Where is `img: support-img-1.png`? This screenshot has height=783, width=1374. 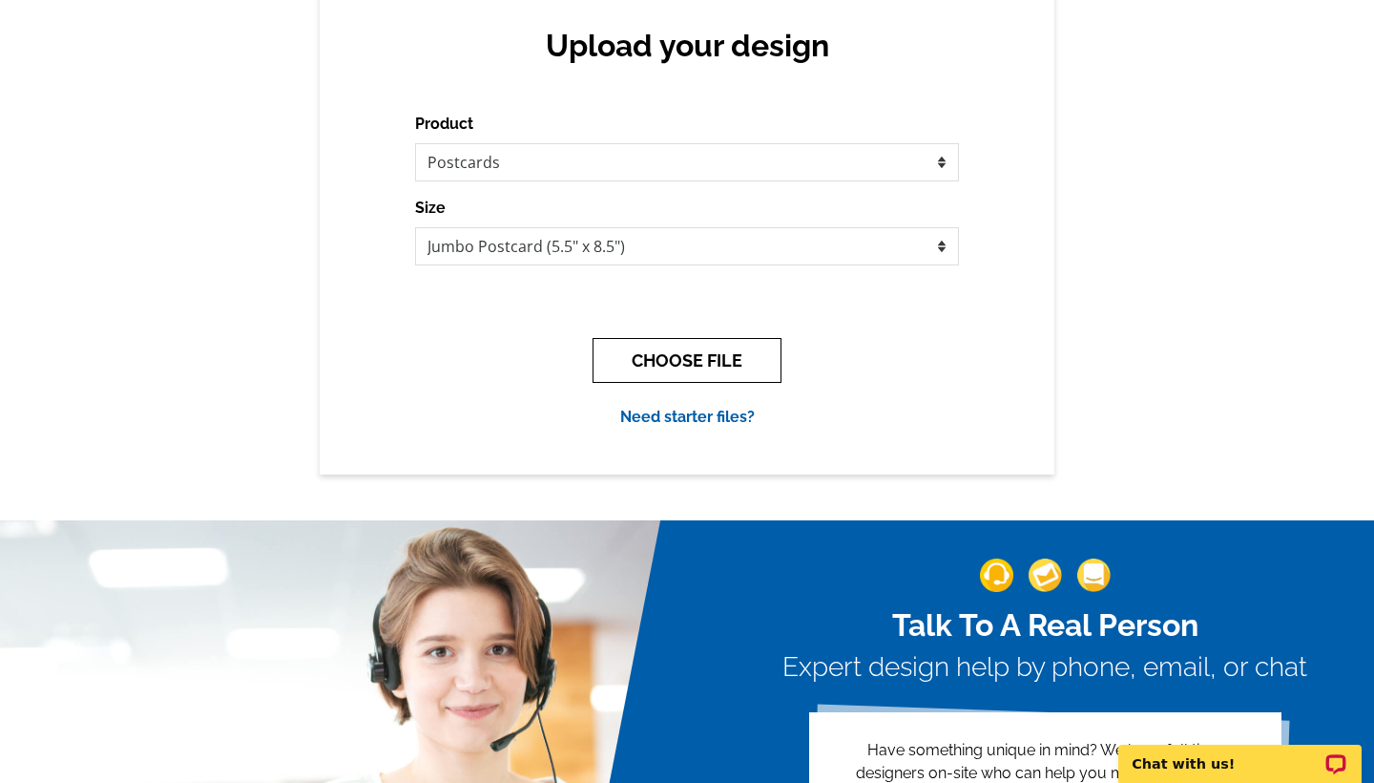
img: support-img-1.png is located at coordinates (996, 575).